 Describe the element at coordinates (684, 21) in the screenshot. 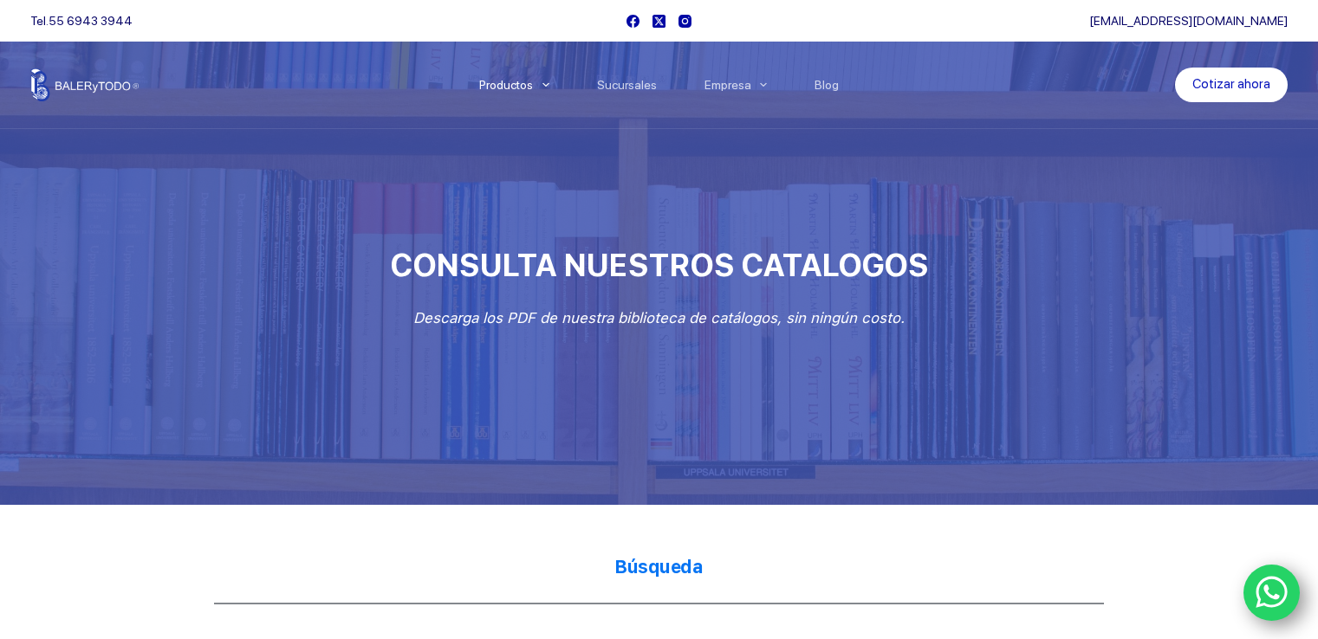

I see `a: Instagram` at that location.